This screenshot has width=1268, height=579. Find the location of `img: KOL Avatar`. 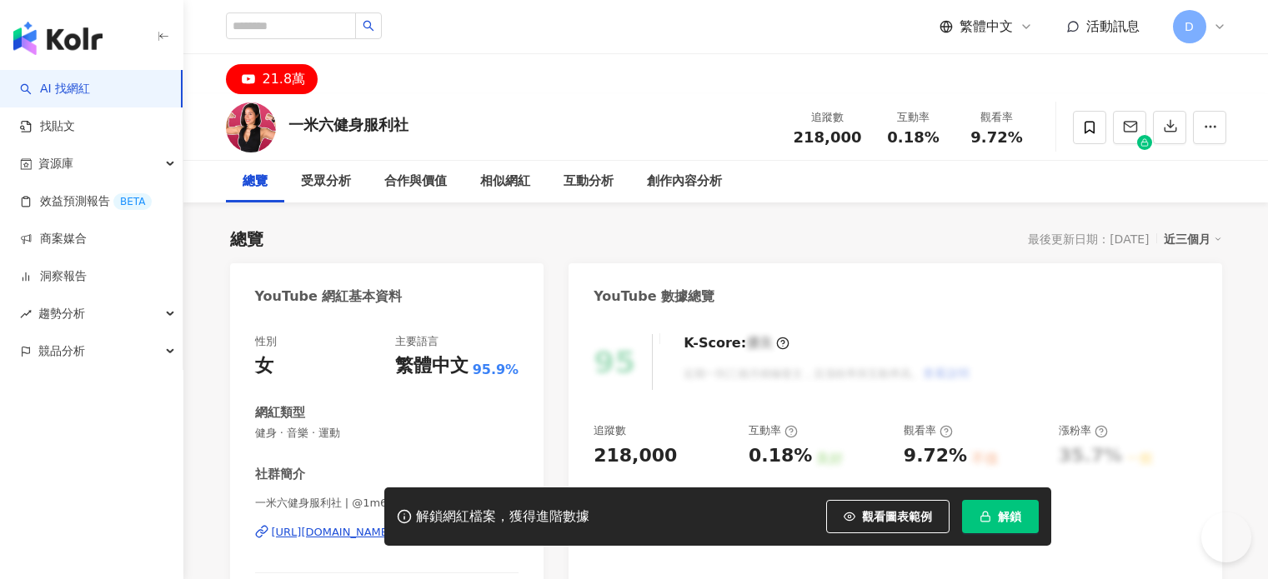

img: KOL Avatar is located at coordinates (251, 128).